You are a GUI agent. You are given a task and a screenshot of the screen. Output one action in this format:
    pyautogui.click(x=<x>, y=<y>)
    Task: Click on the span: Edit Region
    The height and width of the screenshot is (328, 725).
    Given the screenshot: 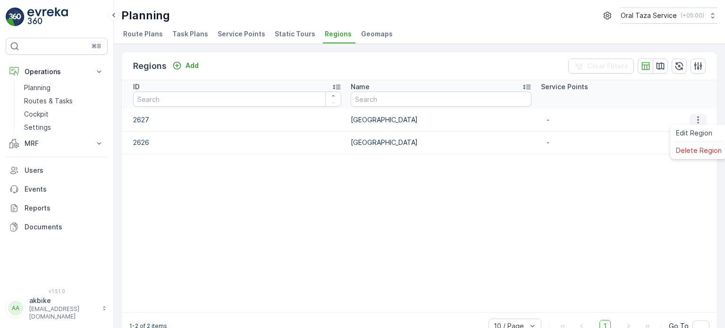 What is the action you would take?
    pyautogui.click(x=694, y=133)
    